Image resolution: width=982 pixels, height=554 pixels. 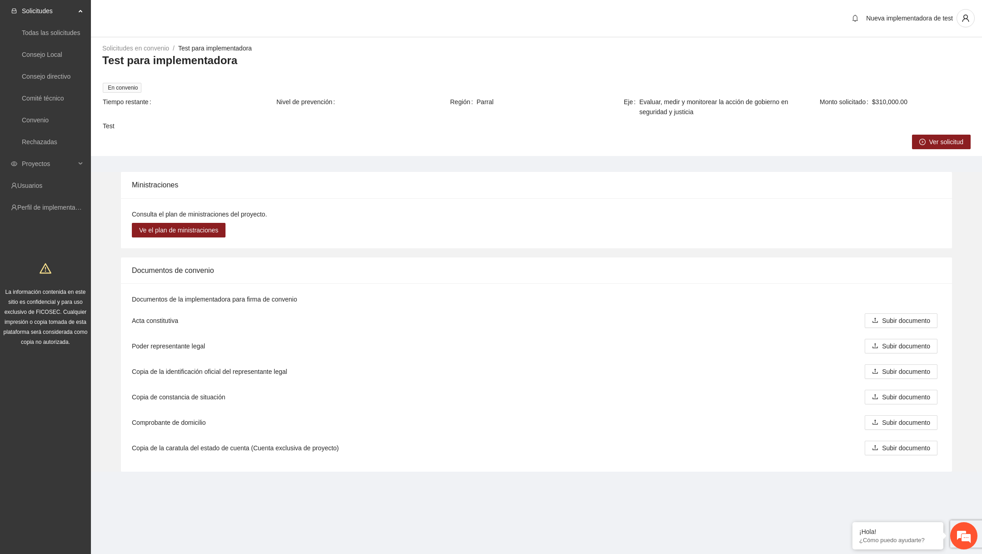 I want to click on li: Acta constitutiva, so click(x=536, y=320).